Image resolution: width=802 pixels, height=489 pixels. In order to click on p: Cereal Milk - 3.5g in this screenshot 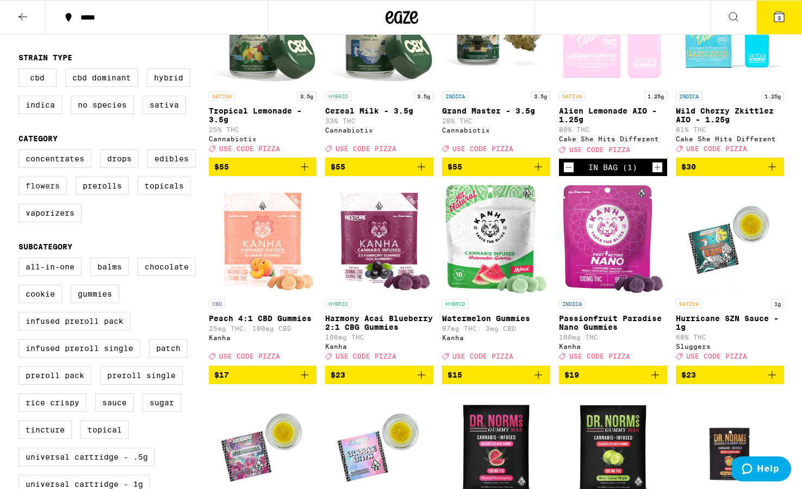, I will do `click(379, 111)`.